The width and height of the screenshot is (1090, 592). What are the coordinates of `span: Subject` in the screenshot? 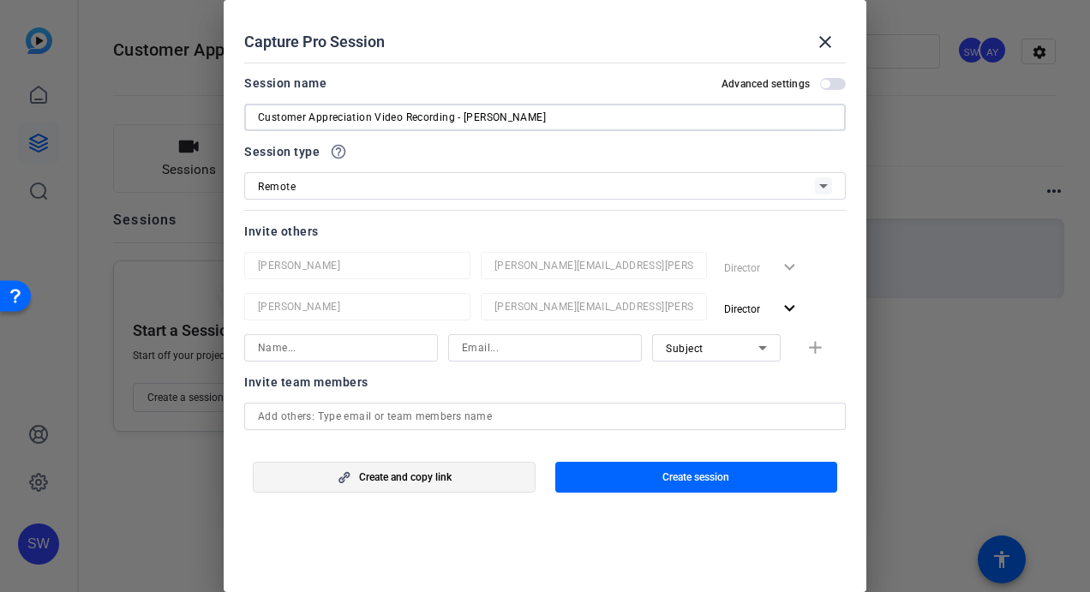 It's located at (685, 349).